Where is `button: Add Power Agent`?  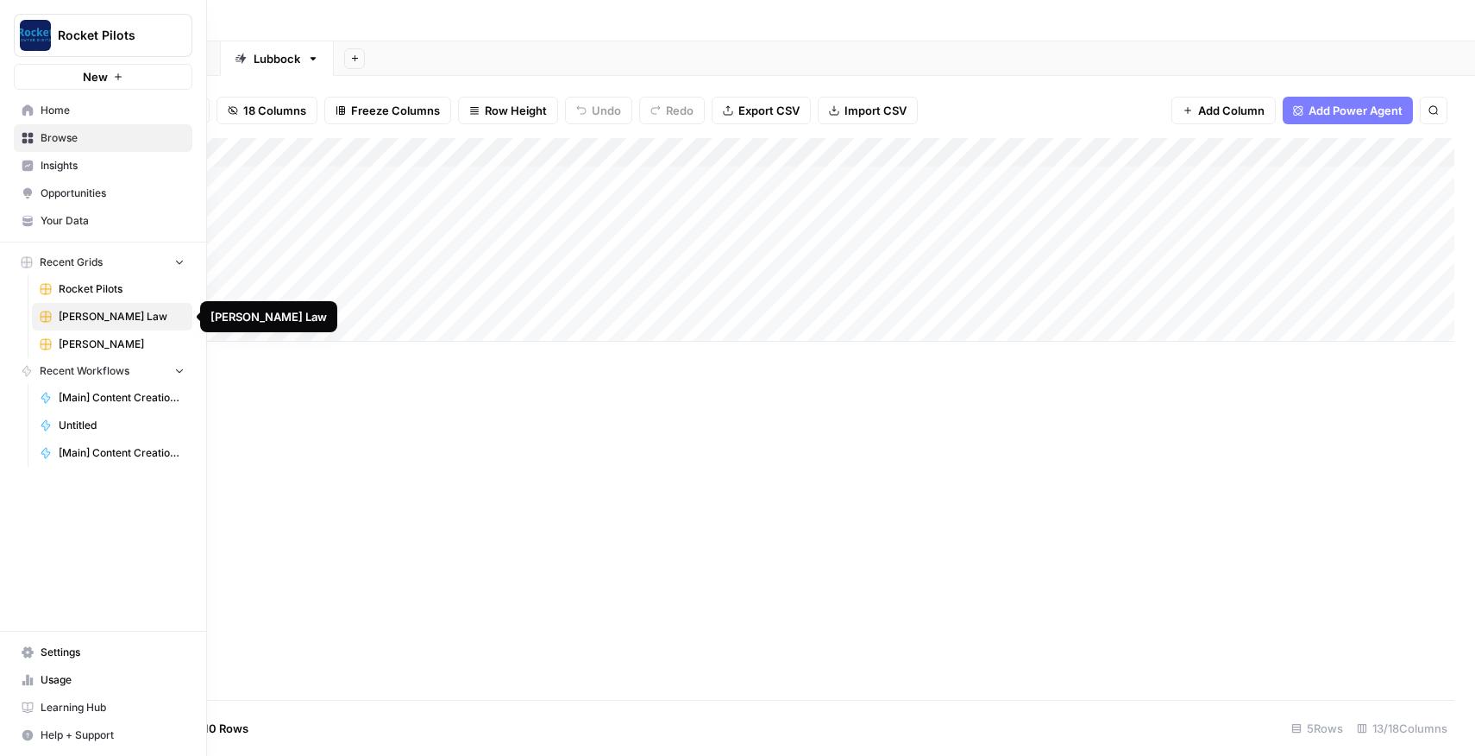
button: Add Power Agent is located at coordinates (1347, 110).